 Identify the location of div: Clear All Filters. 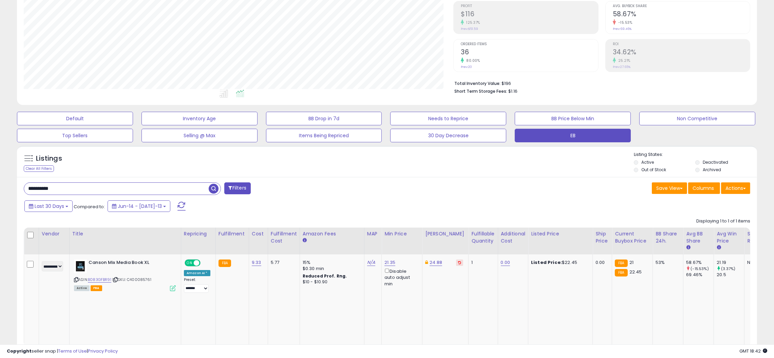
(39, 168).